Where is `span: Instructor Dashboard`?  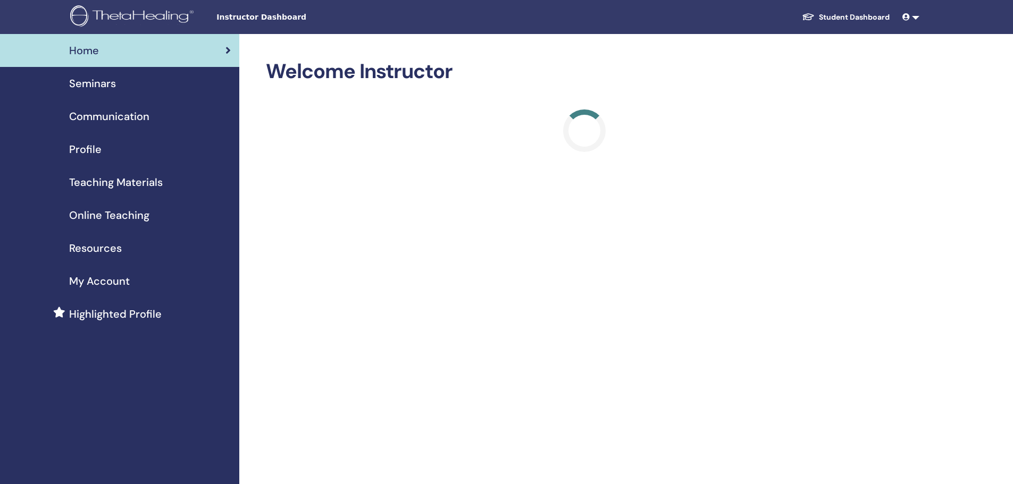
span: Instructor Dashboard is located at coordinates (296, 17).